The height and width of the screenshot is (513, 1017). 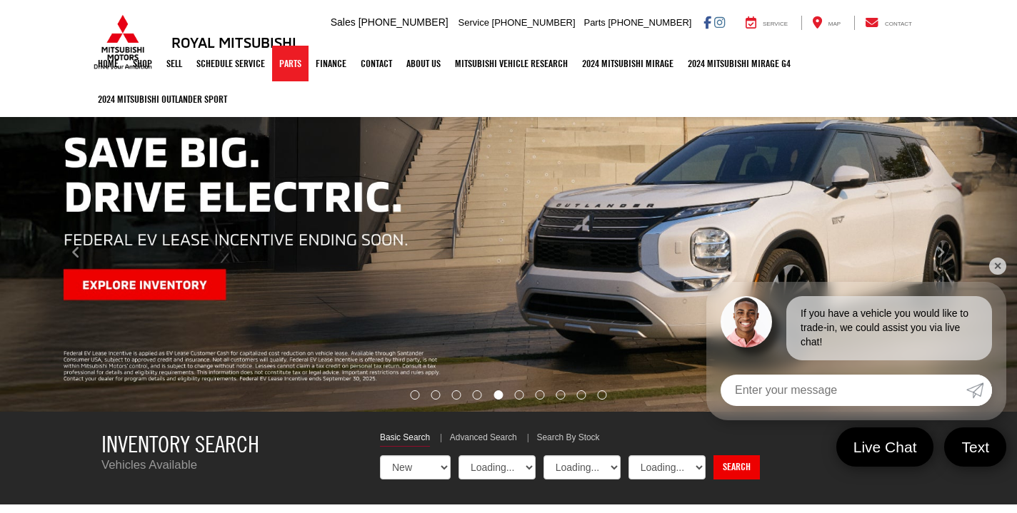 I want to click on a: Search, so click(x=736, y=468).